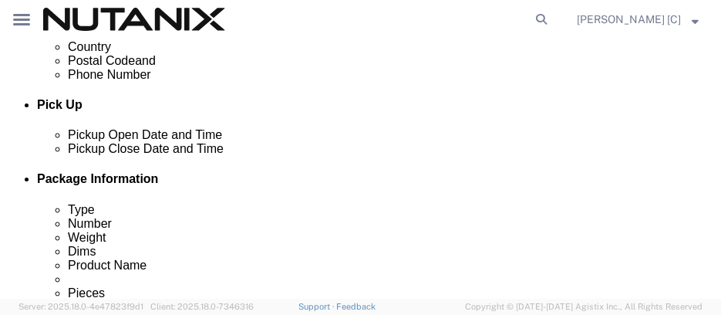 The height and width of the screenshot is (315, 721). Describe the element at coordinates (202, 306) in the screenshot. I see `span: Client: 2025.18.0-7346316` at that location.